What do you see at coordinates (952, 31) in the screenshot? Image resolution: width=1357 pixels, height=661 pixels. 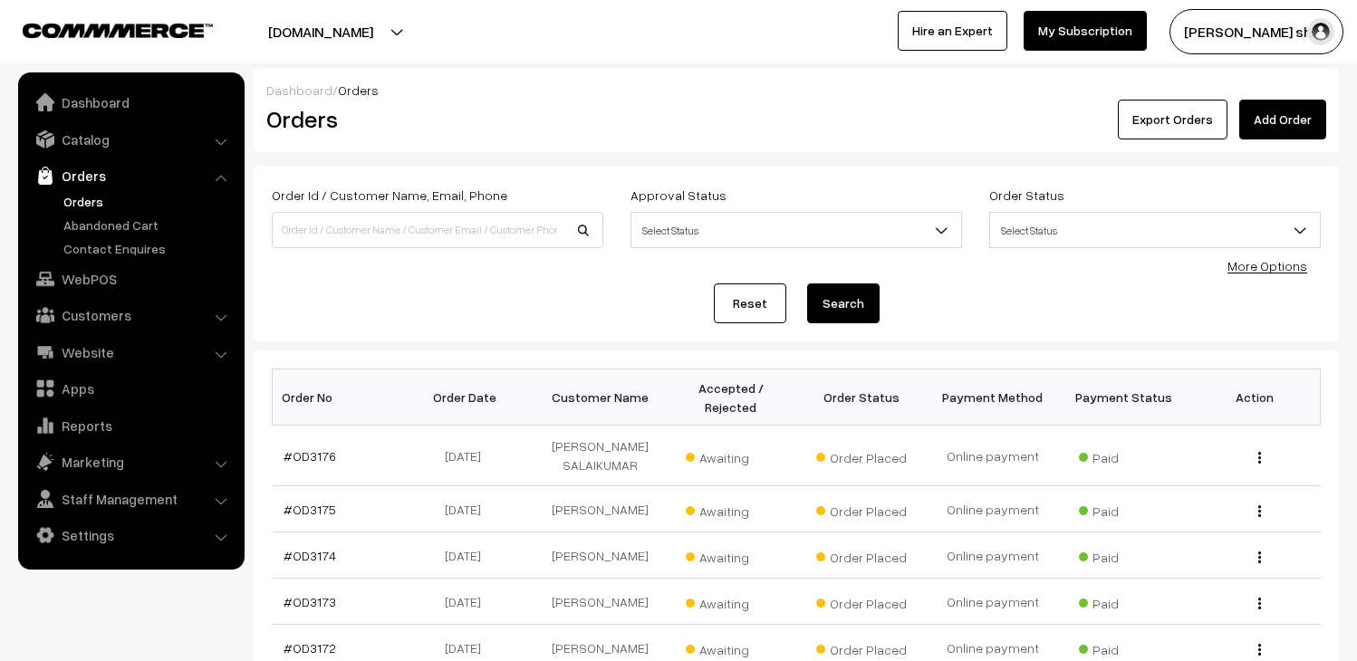 I see `a: Hire an Expert` at bounding box center [952, 31].